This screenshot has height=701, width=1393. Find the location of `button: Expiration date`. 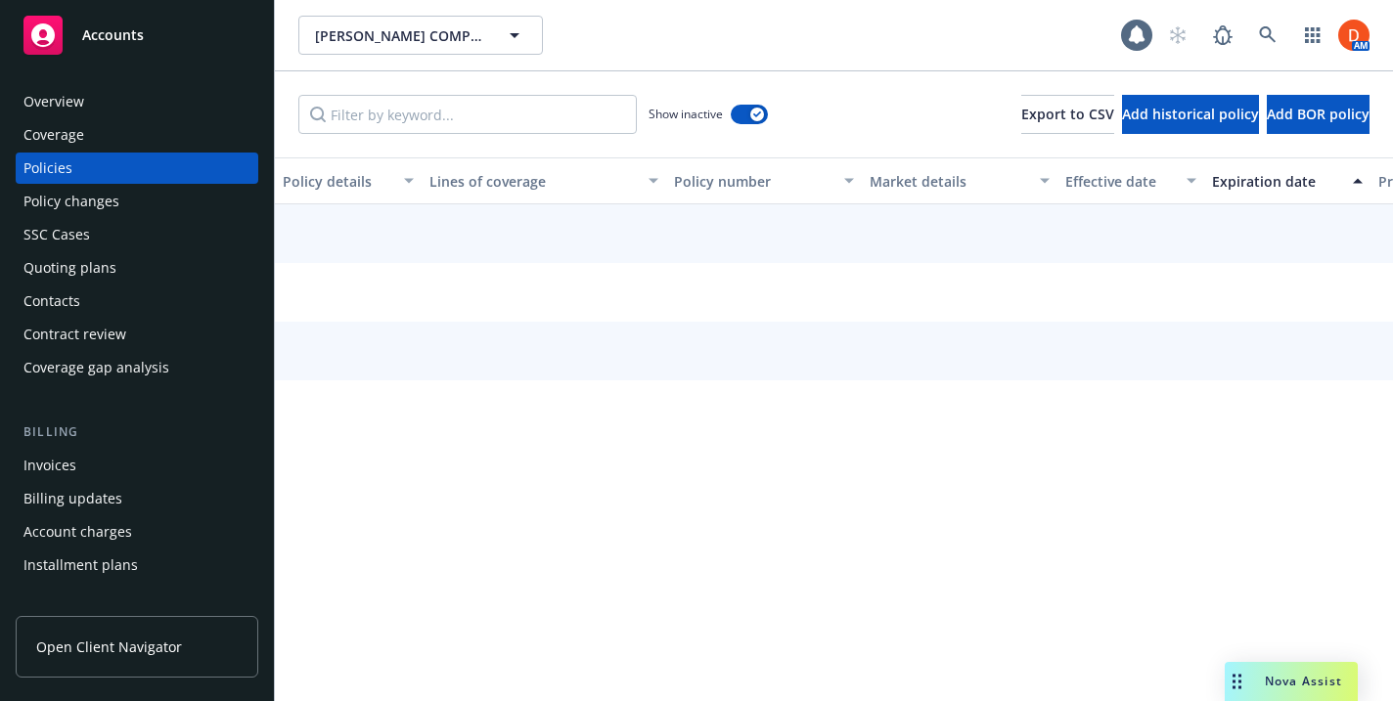

button: Expiration date is located at coordinates (1287, 181).